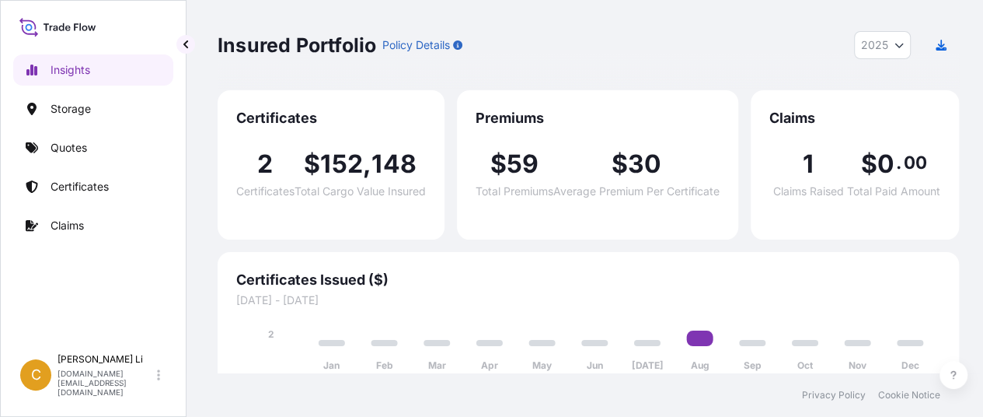 The width and height of the screenshot is (983, 417). I want to click on tspan: Aug, so click(700, 365).